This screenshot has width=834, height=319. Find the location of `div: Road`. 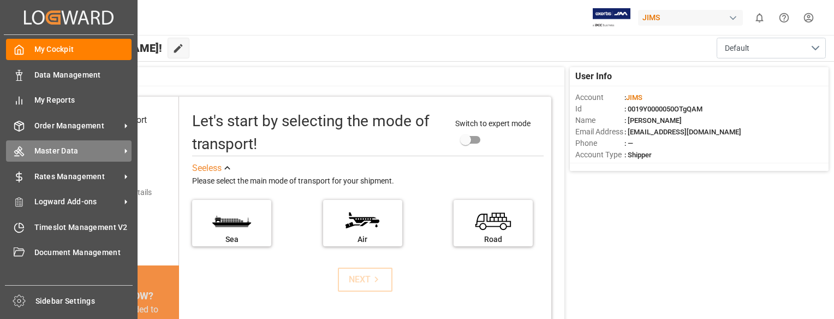

div: Road is located at coordinates (493, 239).